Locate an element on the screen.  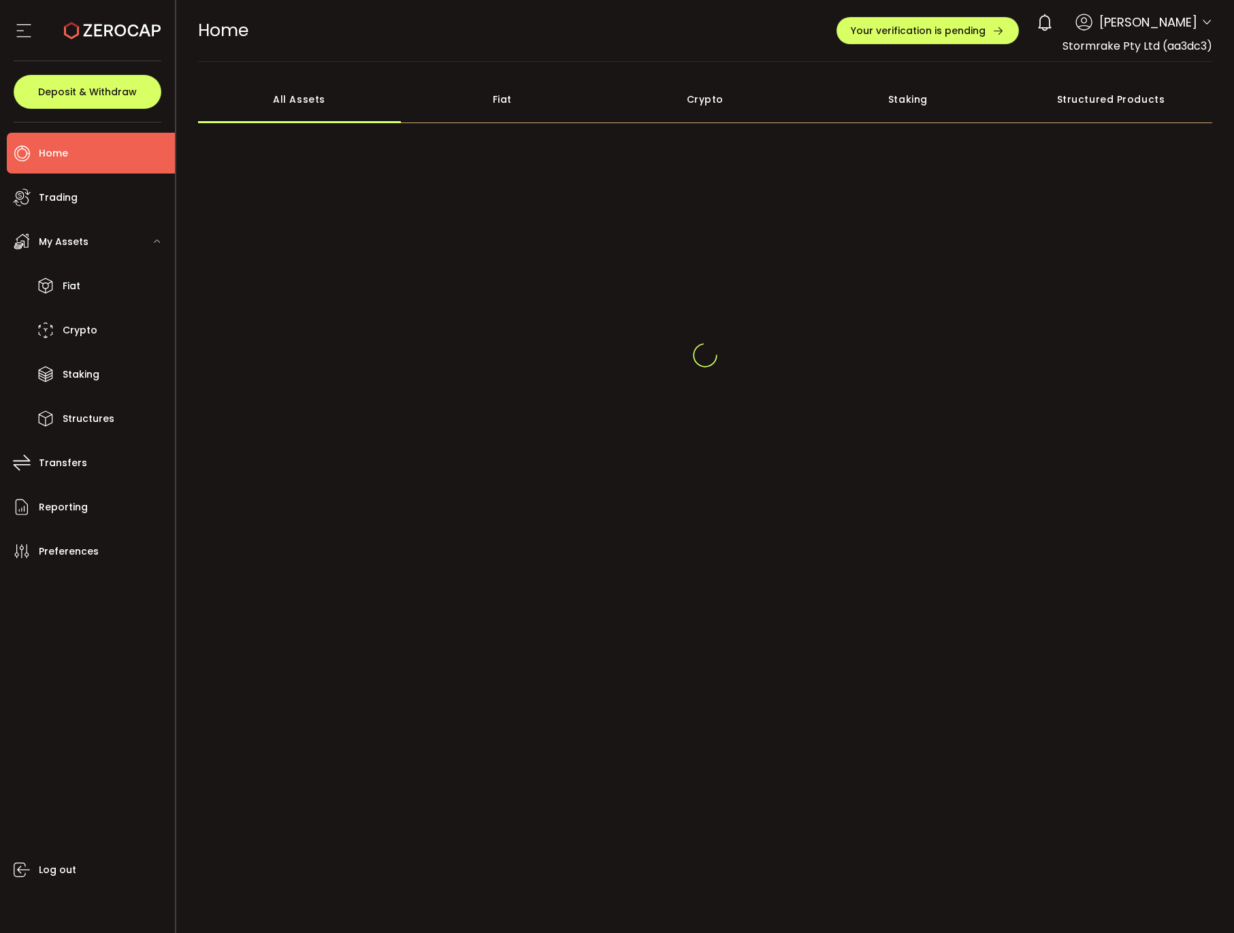
span: Deposit & Withdraw is located at coordinates (87, 92).